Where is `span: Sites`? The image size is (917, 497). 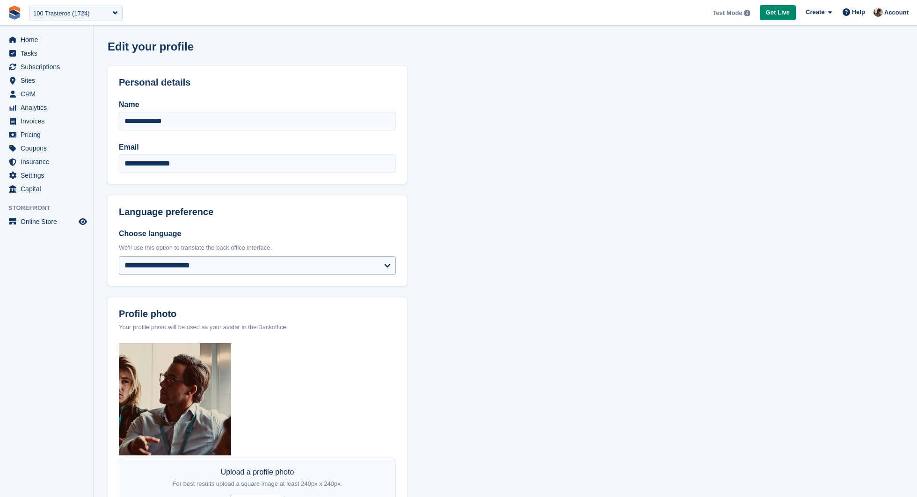
span: Sites is located at coordinates (49, 80).